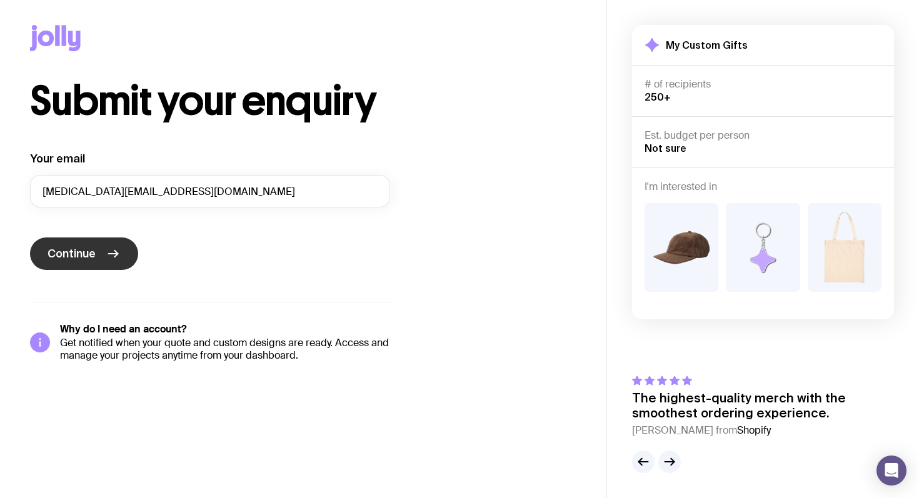 Image resolution: width=919 pixels, height=498 pixels. I want to click on h4: # of recipients, so click(762, 84).